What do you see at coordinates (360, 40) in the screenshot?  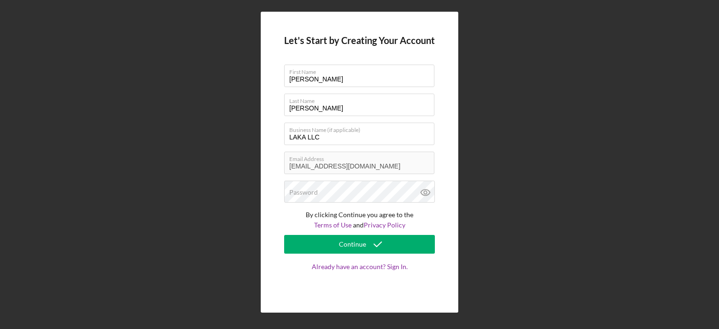 I see `h4: Let's Start by Creating Your Account` at bounding box center [360, 40].